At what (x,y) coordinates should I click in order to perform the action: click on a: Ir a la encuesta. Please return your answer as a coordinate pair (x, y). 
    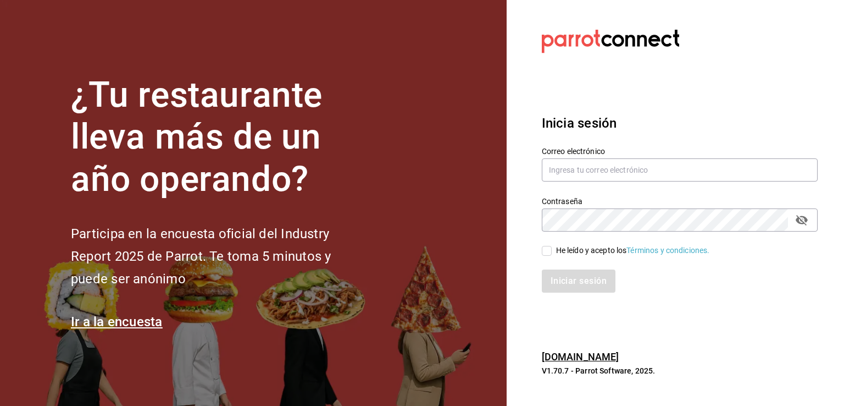
    Looking at the image, I should click on (117, 322).